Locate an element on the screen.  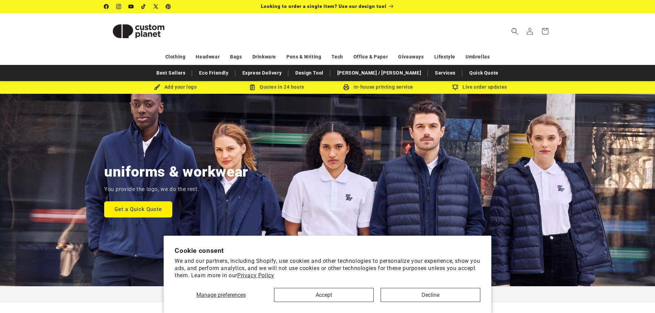
p: You provide the logo, we do the rest. is located at coordinates (151, 190).